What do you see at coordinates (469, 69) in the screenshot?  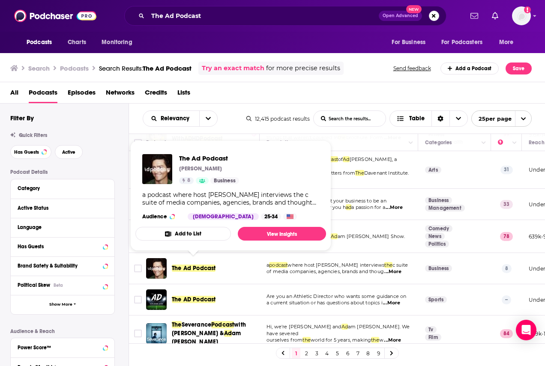 I see `a: Add a Podcast` at bounding box center [469, 69].